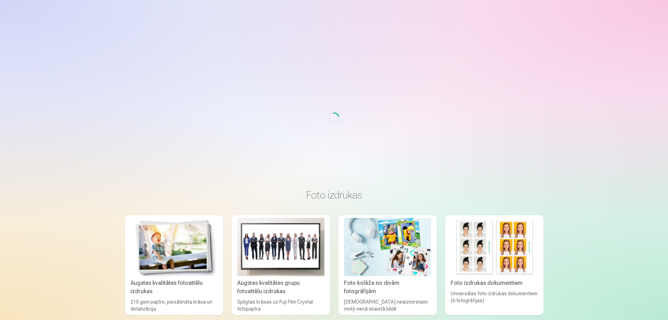  What do you see at coordinates (174, 306) in the screenshot?
I see `div: 210 gsm papīrs, piesātināta krāsa un detalizācija` at bounding box center [174, 306].